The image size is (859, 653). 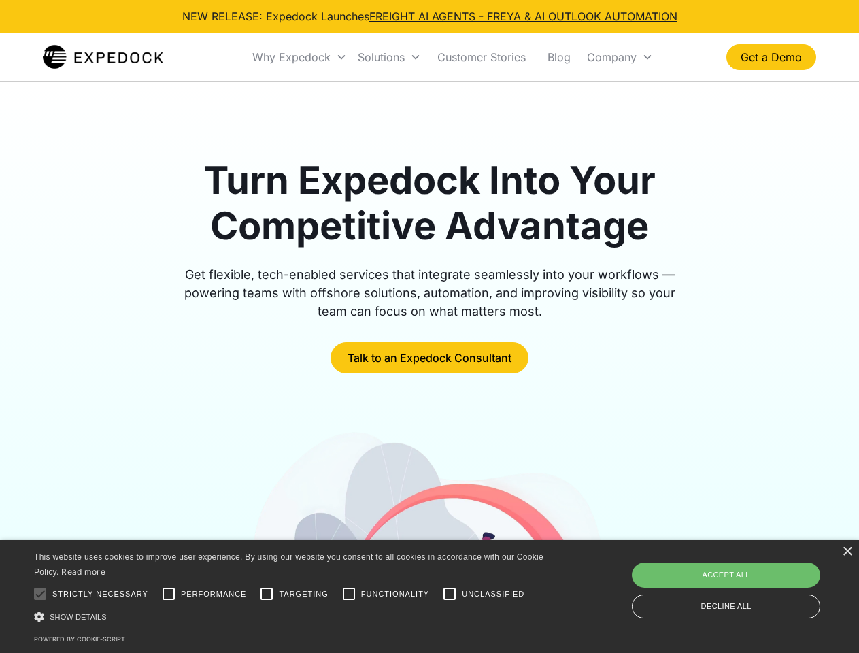 What do you see at coordinates (429, 358) in the screenshot?
I see `a: Talk to an Expedock Consultant` at bounding box center [429, 358].